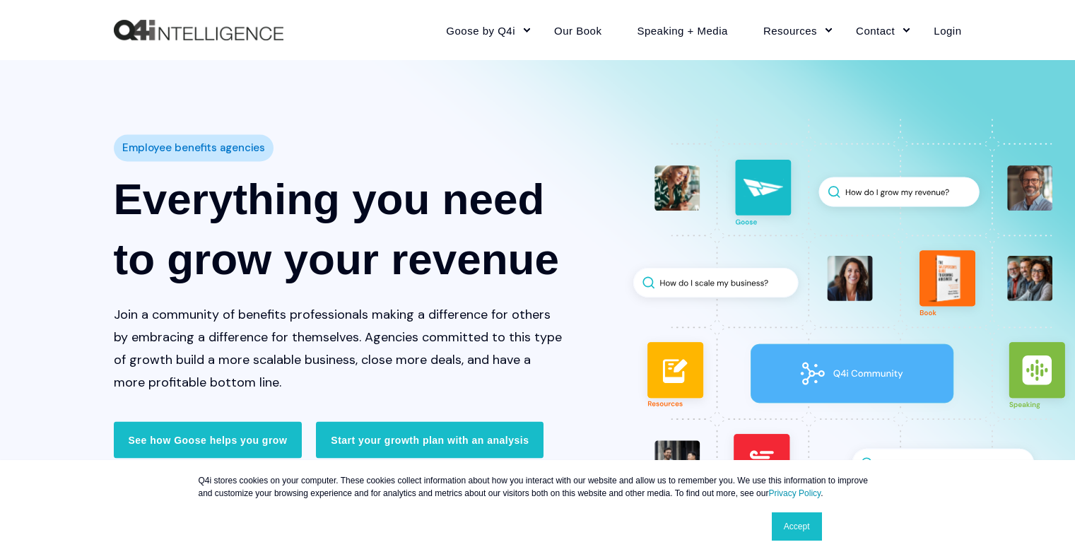 This screenshot has width=1075, height=559. I want to click on span: Employee benefits agencies, so click(194, 148).